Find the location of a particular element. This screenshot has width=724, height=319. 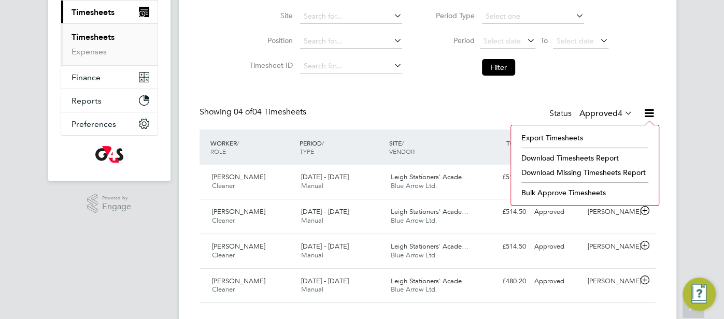

span: Preferences is located at coordinates (94, 124).